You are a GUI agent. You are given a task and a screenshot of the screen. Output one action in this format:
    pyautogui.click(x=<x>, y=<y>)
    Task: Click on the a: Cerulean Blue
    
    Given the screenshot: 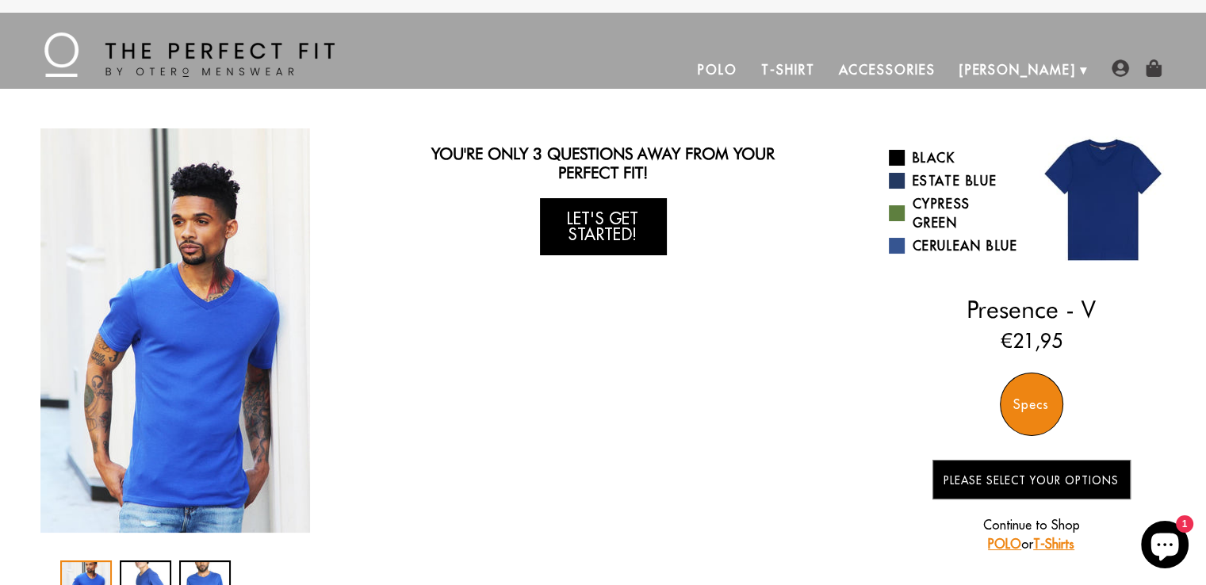 What is the action you would take?
    pyautogui.click(x=954, y=246)
    